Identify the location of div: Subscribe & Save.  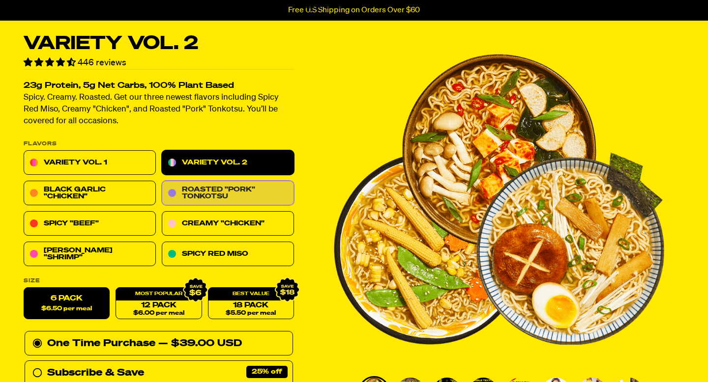
(95, 373).